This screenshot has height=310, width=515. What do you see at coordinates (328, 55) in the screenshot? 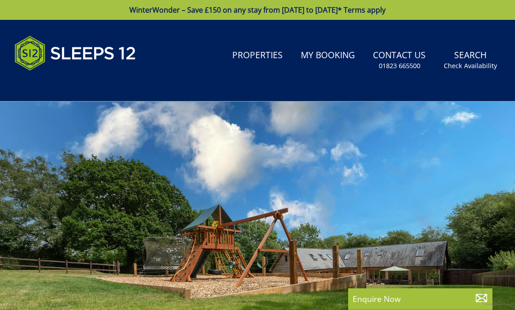
I see `a: My Booking` at bounding box center [328, 55].